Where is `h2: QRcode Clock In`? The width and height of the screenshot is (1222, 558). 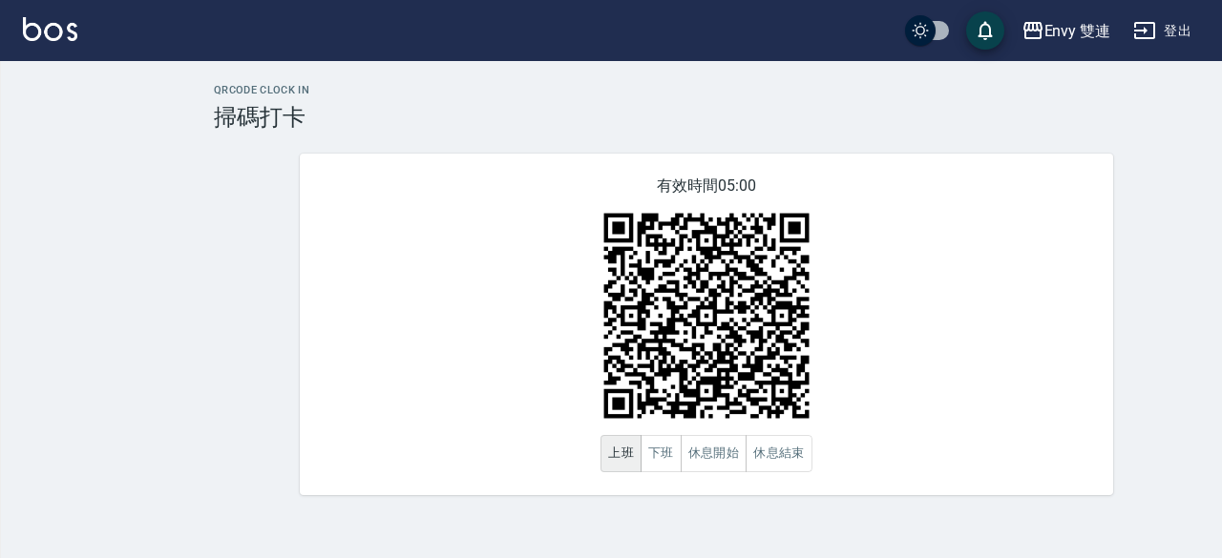
h2: QRcode Clock In is located at coordinates (706, 90).